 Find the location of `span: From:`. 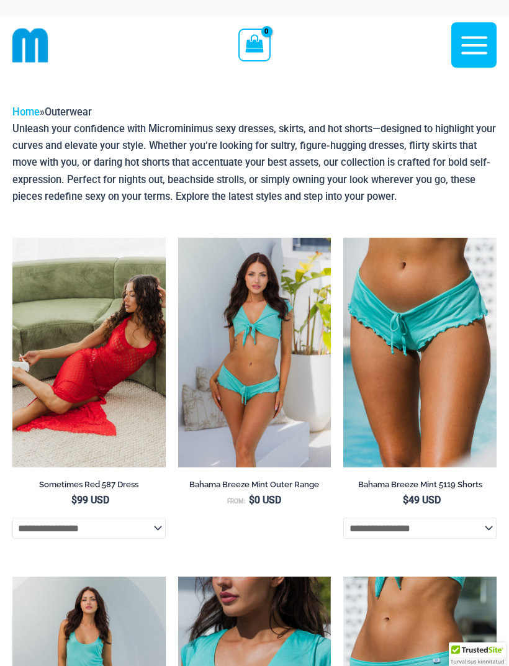

span: From: is located at coordinates (236, 501).